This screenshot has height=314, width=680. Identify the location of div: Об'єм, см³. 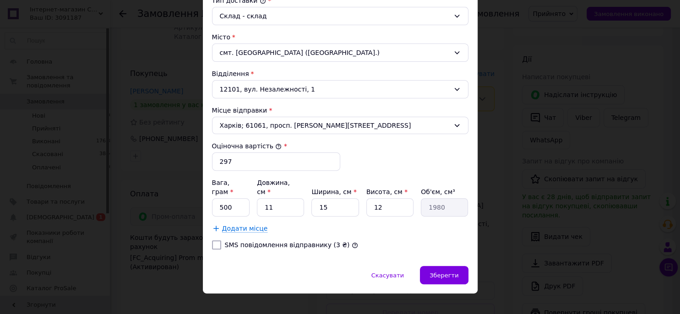
(444, 192).